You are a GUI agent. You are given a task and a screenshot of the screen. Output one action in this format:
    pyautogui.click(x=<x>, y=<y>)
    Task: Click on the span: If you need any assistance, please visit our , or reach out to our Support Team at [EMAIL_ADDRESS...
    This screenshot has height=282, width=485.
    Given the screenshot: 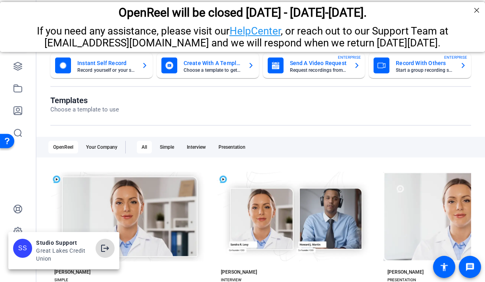 What is the action you would take?
    pyautogui.click(x=243, y=35)
    